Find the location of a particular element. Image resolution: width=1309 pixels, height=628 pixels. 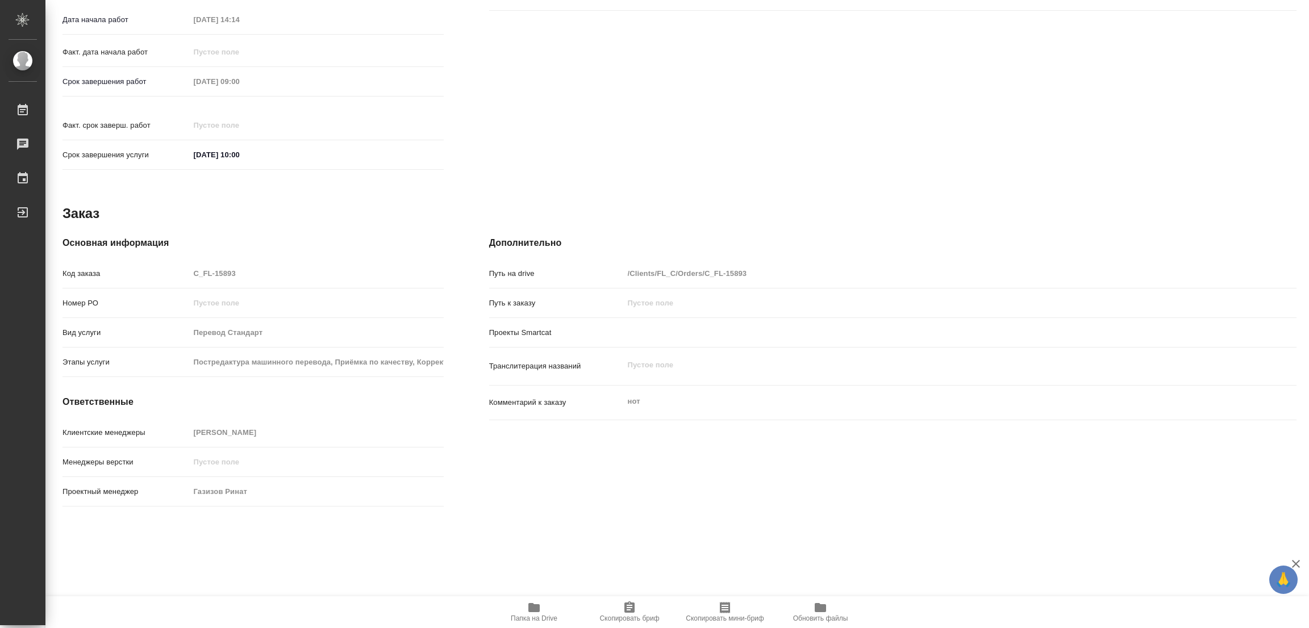

p: Комментарий к заказу is located at coordinates (556, 403).